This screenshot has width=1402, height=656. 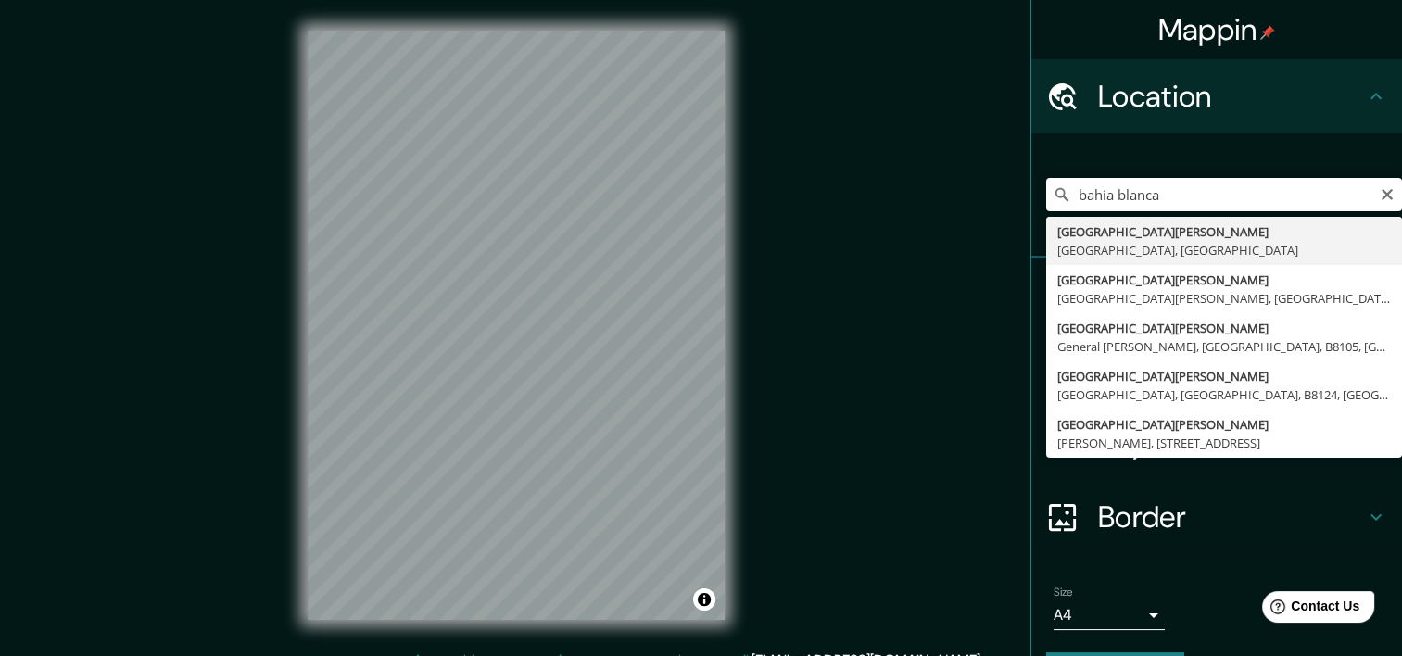 I want to click on canvas: Map, so click(x=516, y=325).